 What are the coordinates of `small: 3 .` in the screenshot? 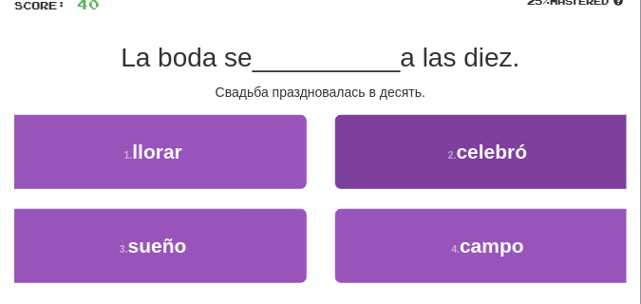 It's located at (123, 249).